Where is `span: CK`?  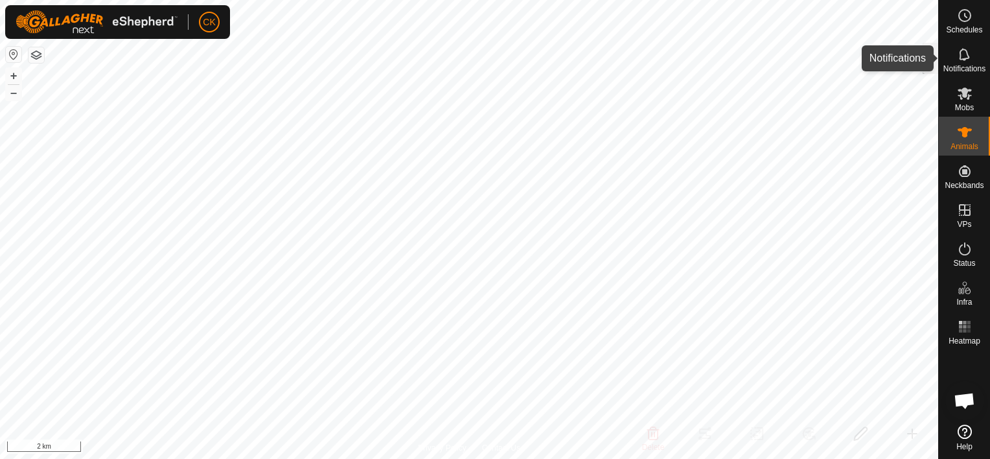
span: CK is located at coordinates (209, 22).